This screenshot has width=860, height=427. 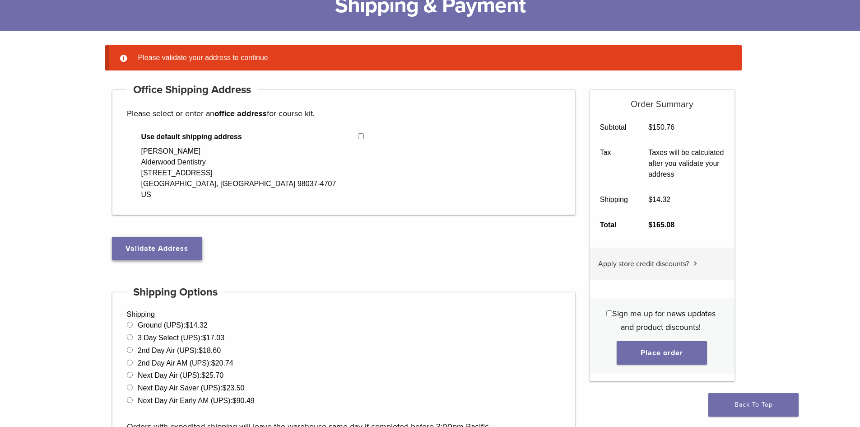 I want to click on li: Please validate your address to continue, so click(x=431, y=58).